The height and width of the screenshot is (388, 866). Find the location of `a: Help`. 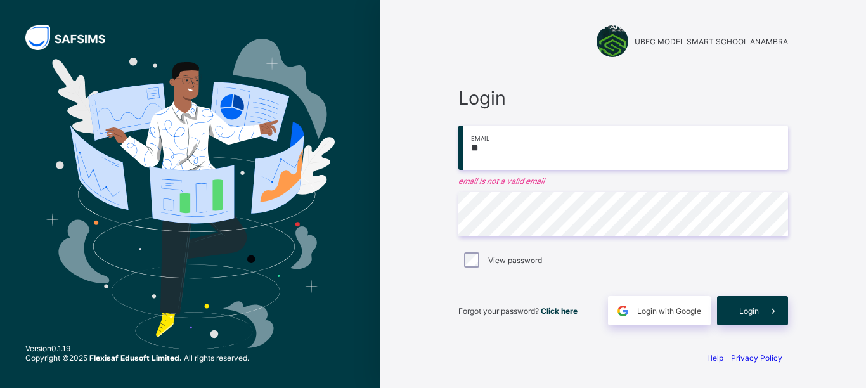

a: Help is located at coordinates (715, 357).